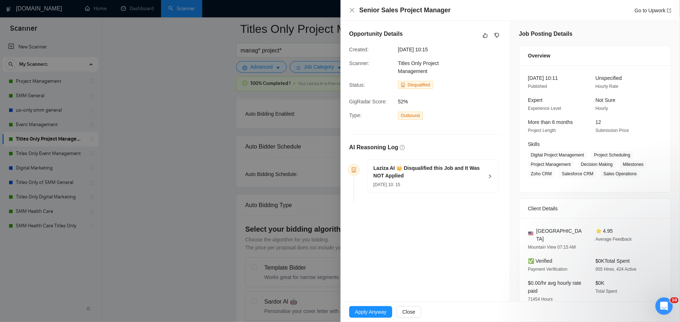 Image resolution: width=680 pixels, height=322 pixels. Describe the element at coordinates (613, 239) in the screenshot. I see `span: Average Feedback` at that location.